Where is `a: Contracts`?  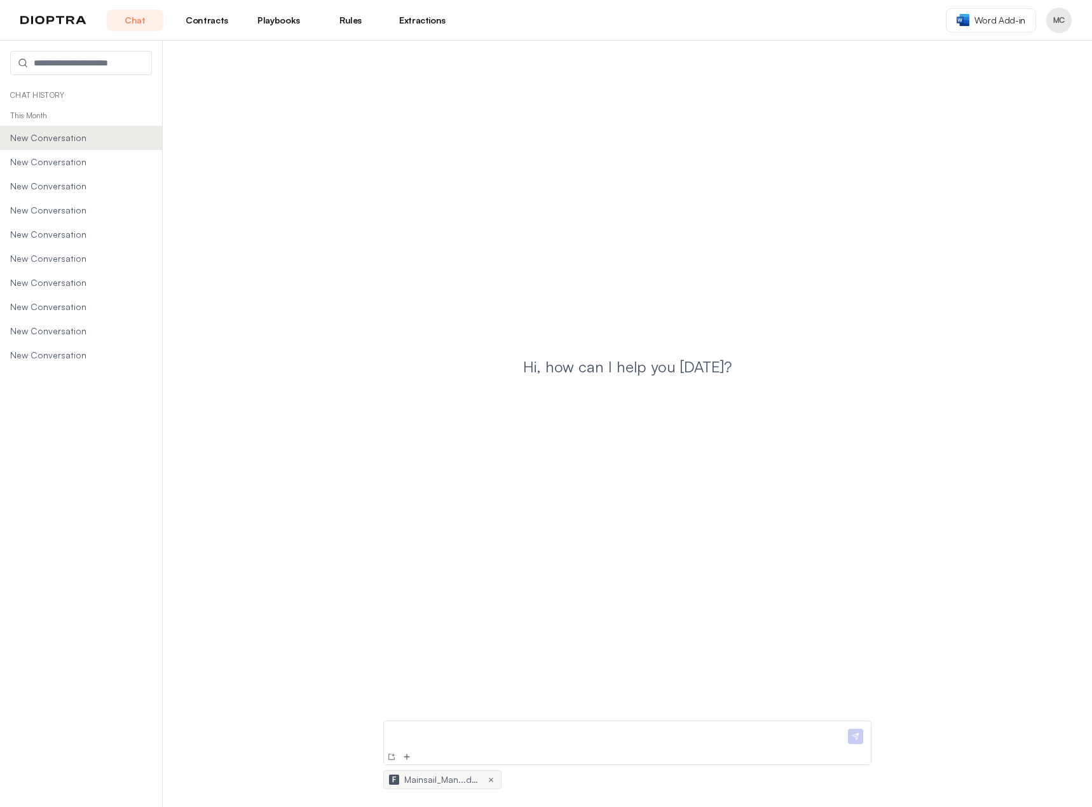
a: Contracts is located at coordinates (207, 20).